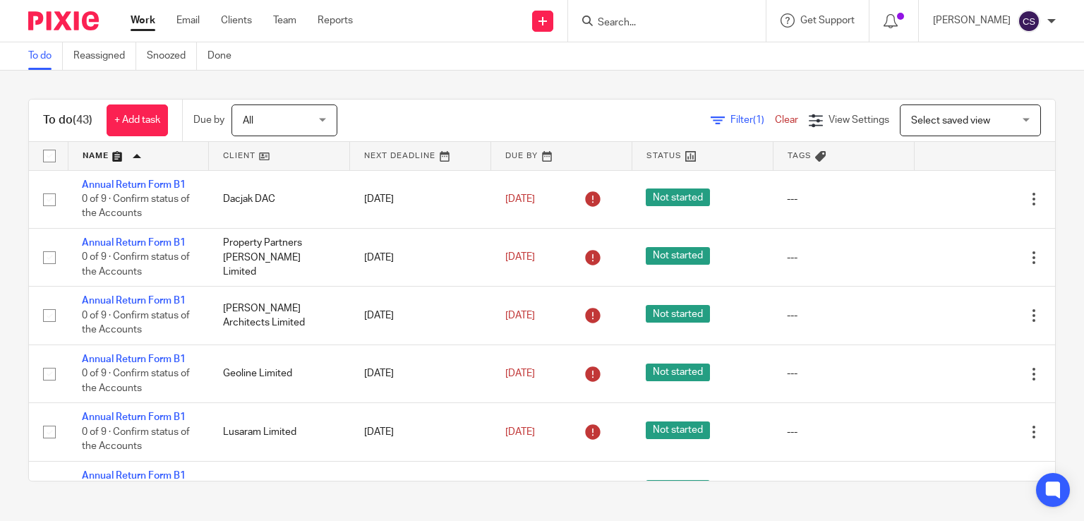 The width and height of the screenshot is (1084, 521). What do you see at coordinates (209, 120) in the screenshot?
I see `p: Due by` at bounding box center [209, 120].